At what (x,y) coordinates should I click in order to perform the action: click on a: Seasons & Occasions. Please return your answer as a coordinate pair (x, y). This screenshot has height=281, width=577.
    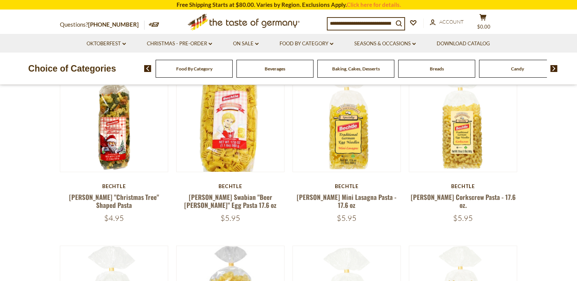
    Looking at the image, I should click on (385, 44).